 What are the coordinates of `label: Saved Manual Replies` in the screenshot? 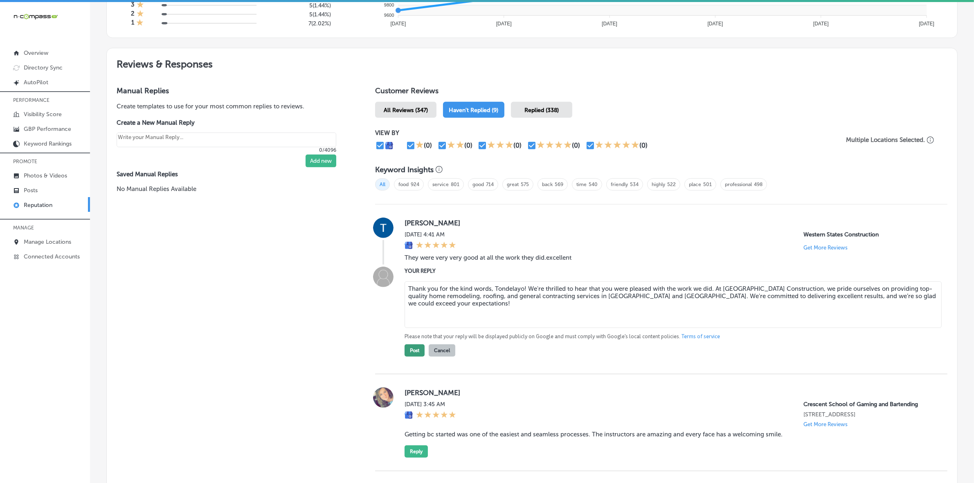 It's located at (233, 174).